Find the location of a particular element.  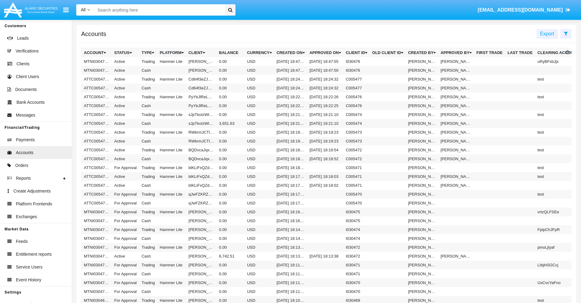

th: Client is located at coordinates (201, 53).